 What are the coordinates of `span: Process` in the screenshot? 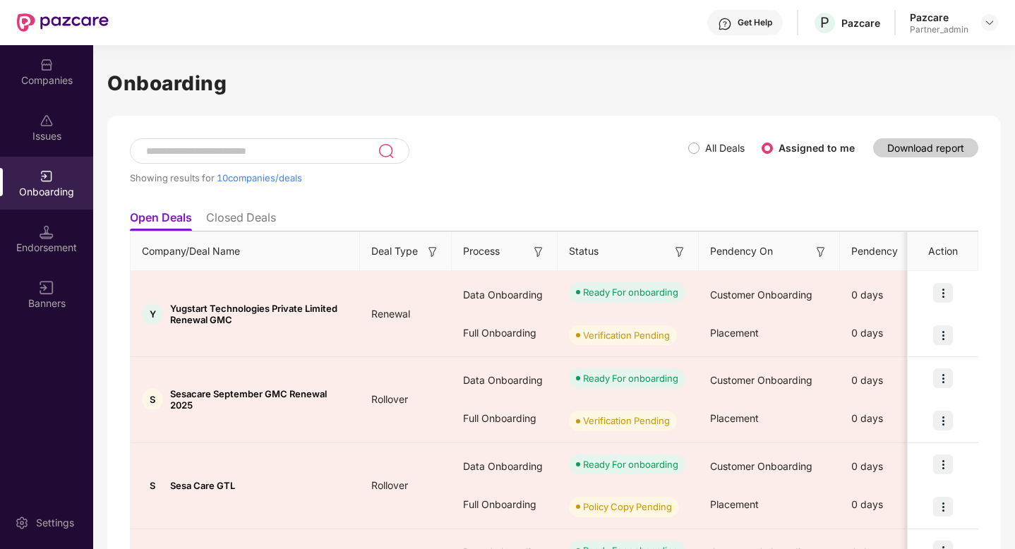 It's located at (481, 251).